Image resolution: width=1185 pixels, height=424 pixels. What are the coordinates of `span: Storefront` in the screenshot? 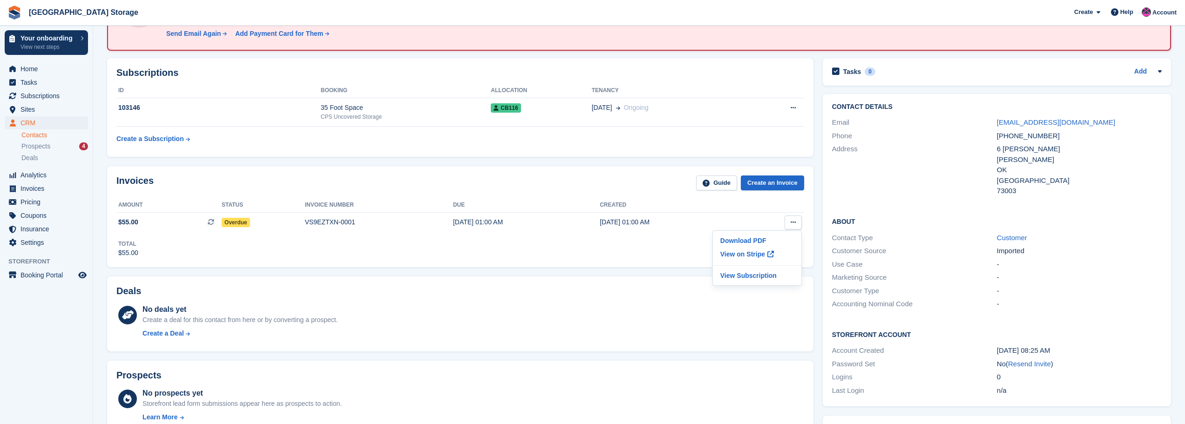 It's located at (50, 262).